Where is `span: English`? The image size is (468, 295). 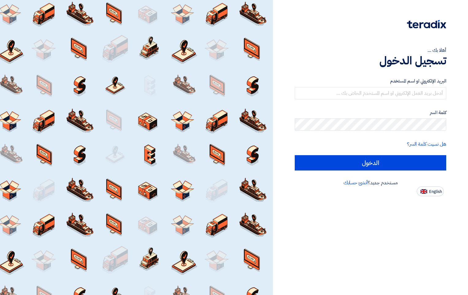
span: English is located at coordinates (436, 192).